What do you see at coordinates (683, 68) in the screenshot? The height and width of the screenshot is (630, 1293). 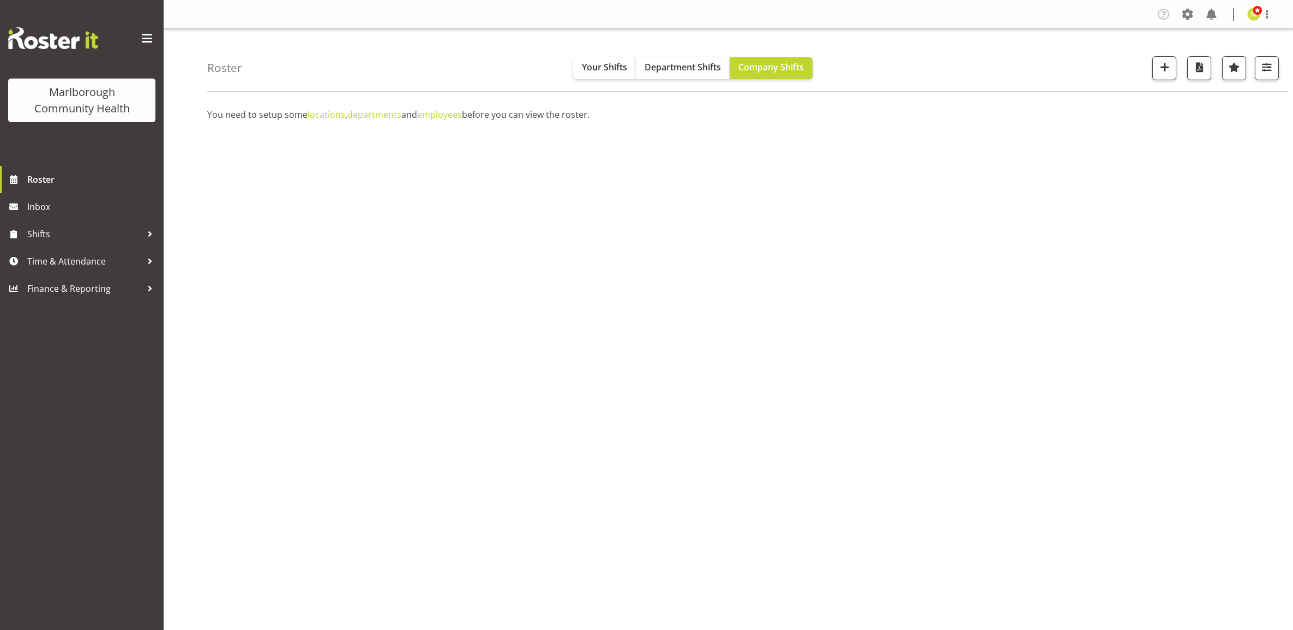 I see `button: Department Shifts` at bounding box center [683, 68].